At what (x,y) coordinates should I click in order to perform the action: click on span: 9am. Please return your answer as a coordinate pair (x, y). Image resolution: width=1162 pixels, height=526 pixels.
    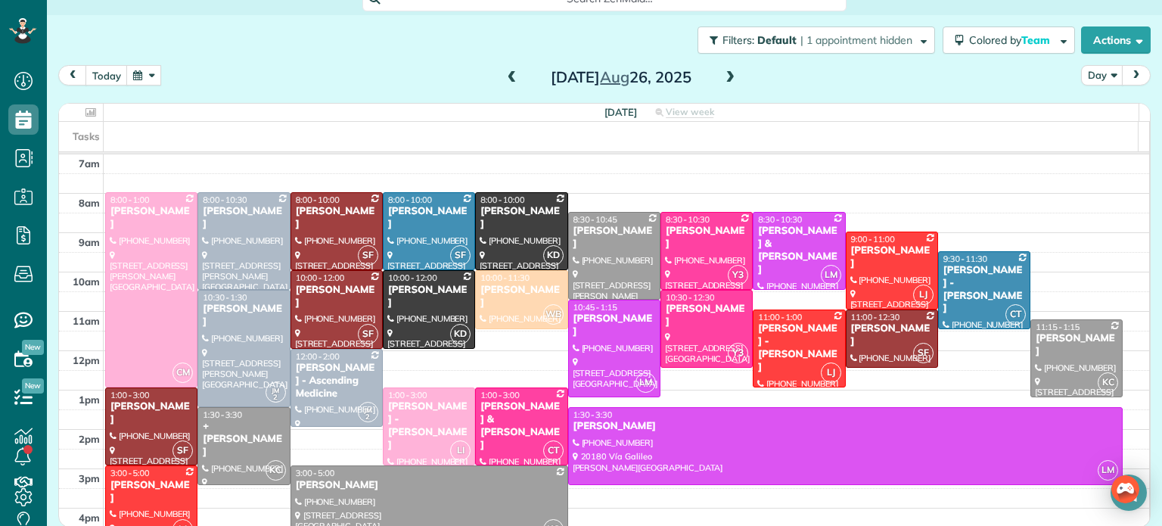
    Looking at the image, I should click on (89, 242).